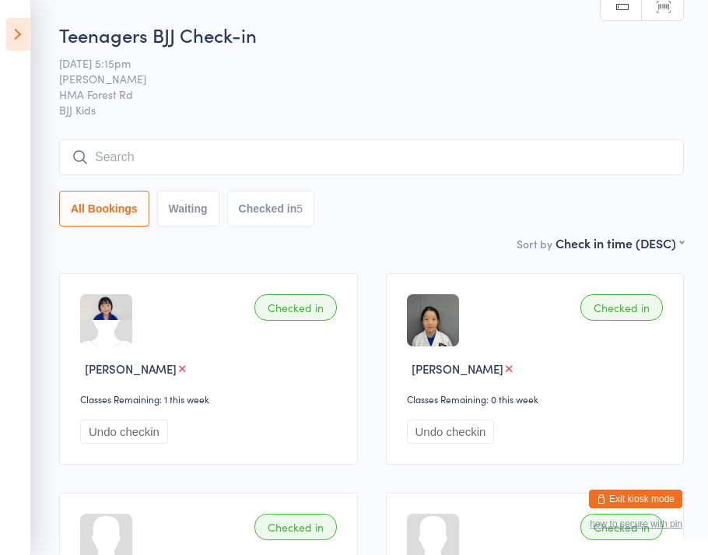 Image resolution: width=708 pixels, height=555 pixels. Describe the element at coordinates (188, 208) in the screenshot. I see `button: Waiting` at that location.